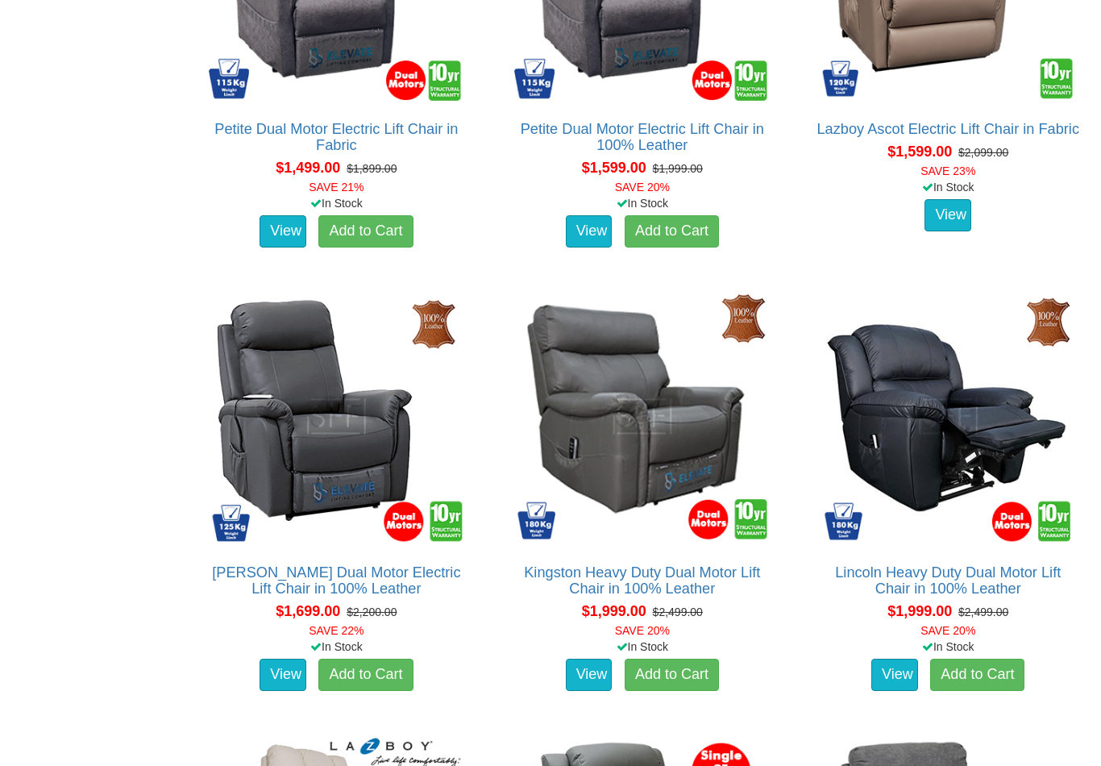  Describe the element at coordinates (371, 612) in the screenshot. I see `del: $2,200.00` at that location.